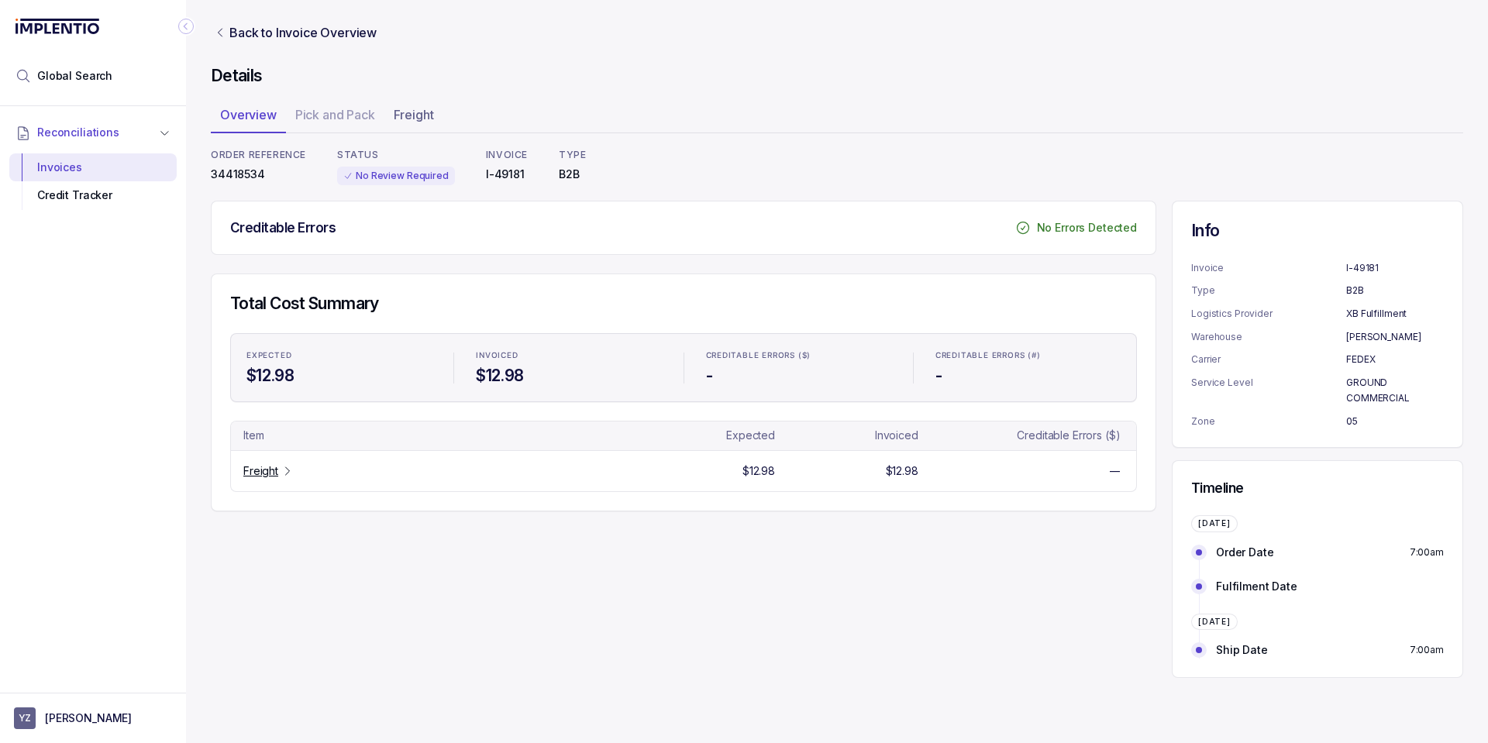 The image size is (1488, 743). What do you see at coordinates (396, 155) in the screenshot?
I see `p: STATUS` at bounding box center [396, 155].